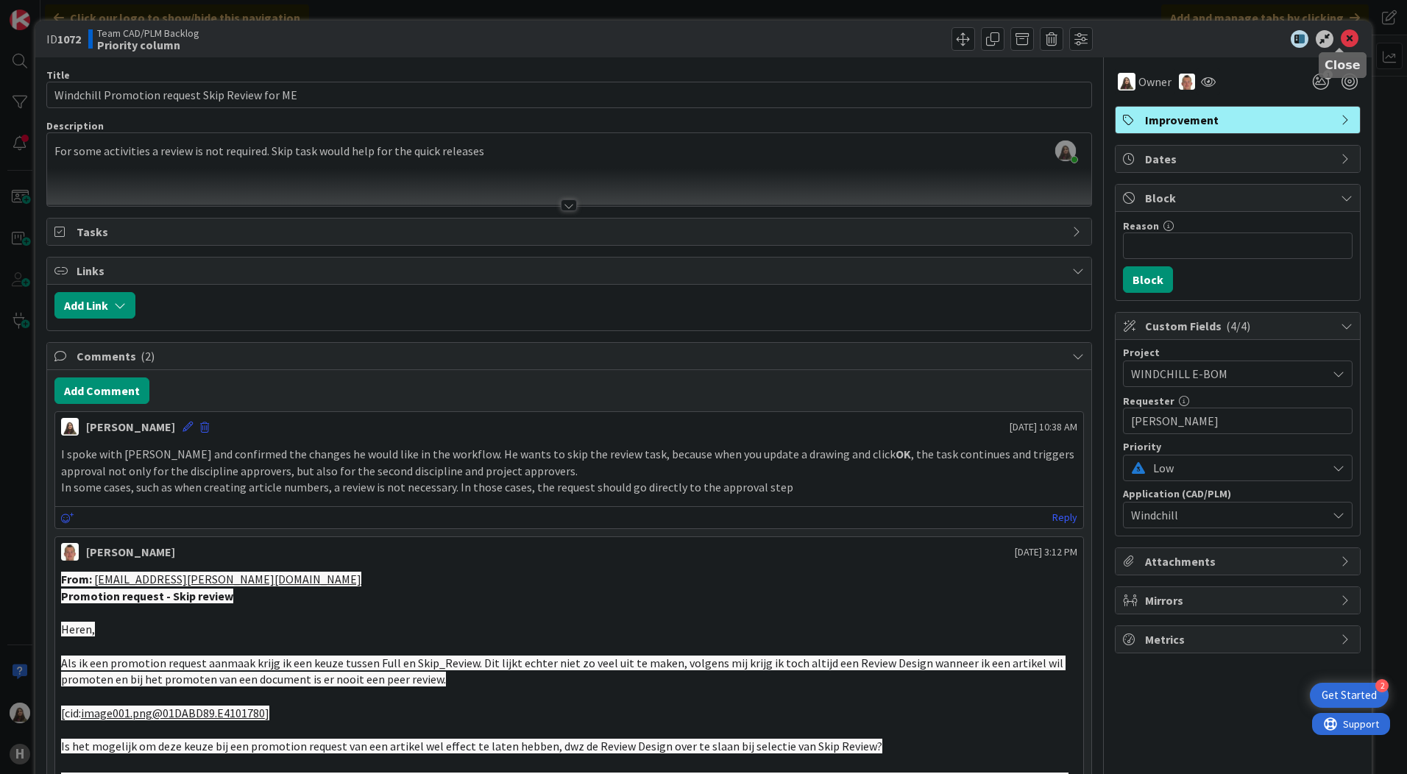 This screenshot has width=1407, height=774. I want to click on span: Owner, so click(1155, 82).